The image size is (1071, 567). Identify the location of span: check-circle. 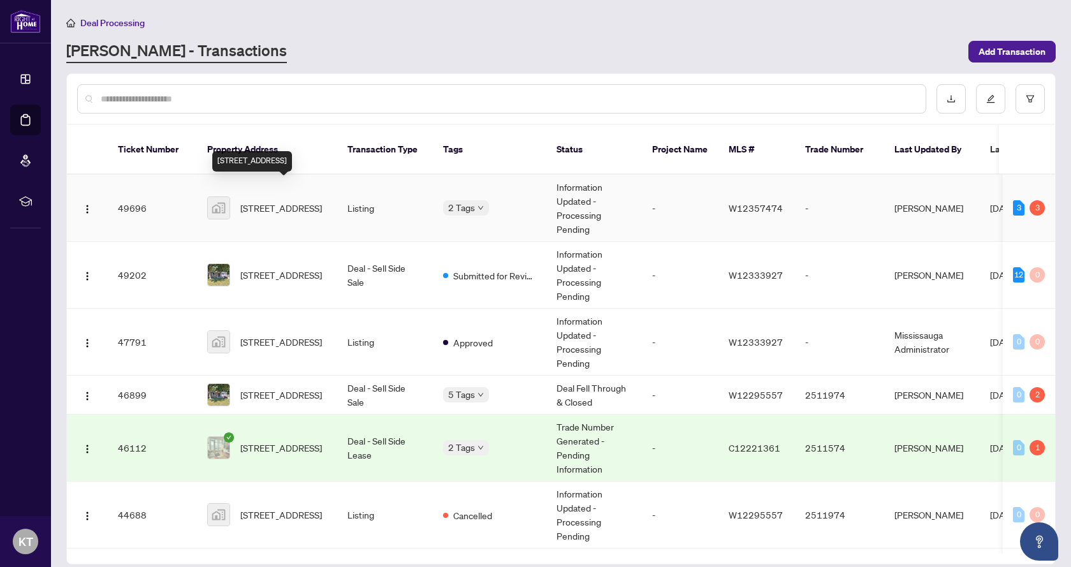
(229, 437).